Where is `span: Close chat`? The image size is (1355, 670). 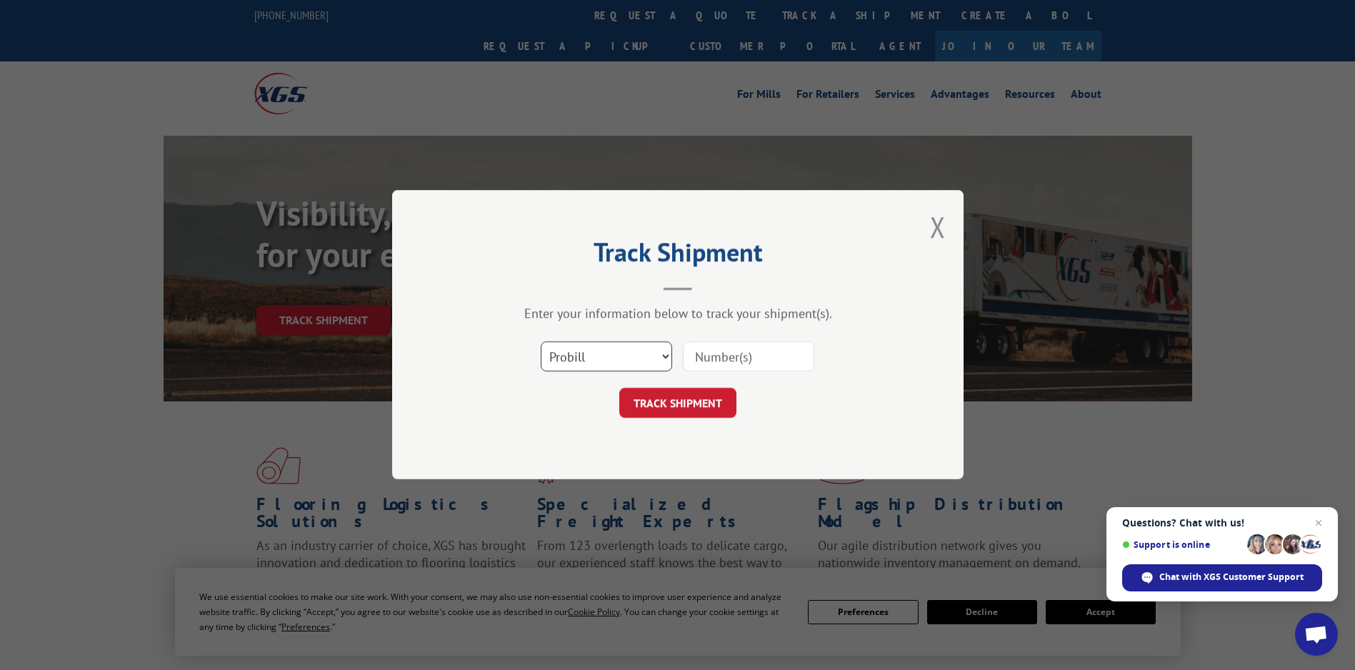
span: Close chat is located at coordinates (1318, 523).